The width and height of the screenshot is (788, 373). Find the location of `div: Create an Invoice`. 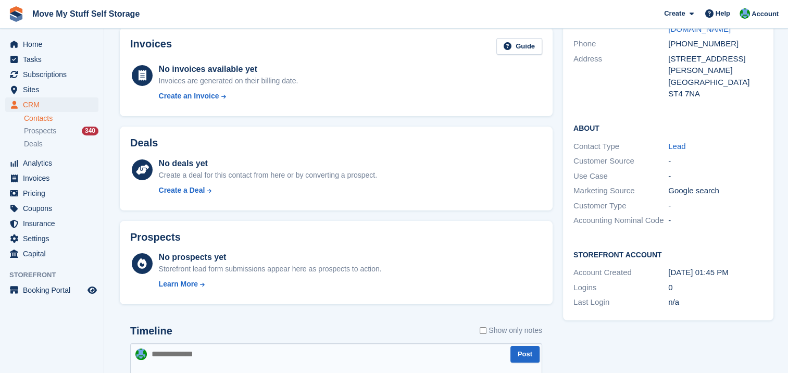

div: Create an Invoice is located at coordinates (189, 96).